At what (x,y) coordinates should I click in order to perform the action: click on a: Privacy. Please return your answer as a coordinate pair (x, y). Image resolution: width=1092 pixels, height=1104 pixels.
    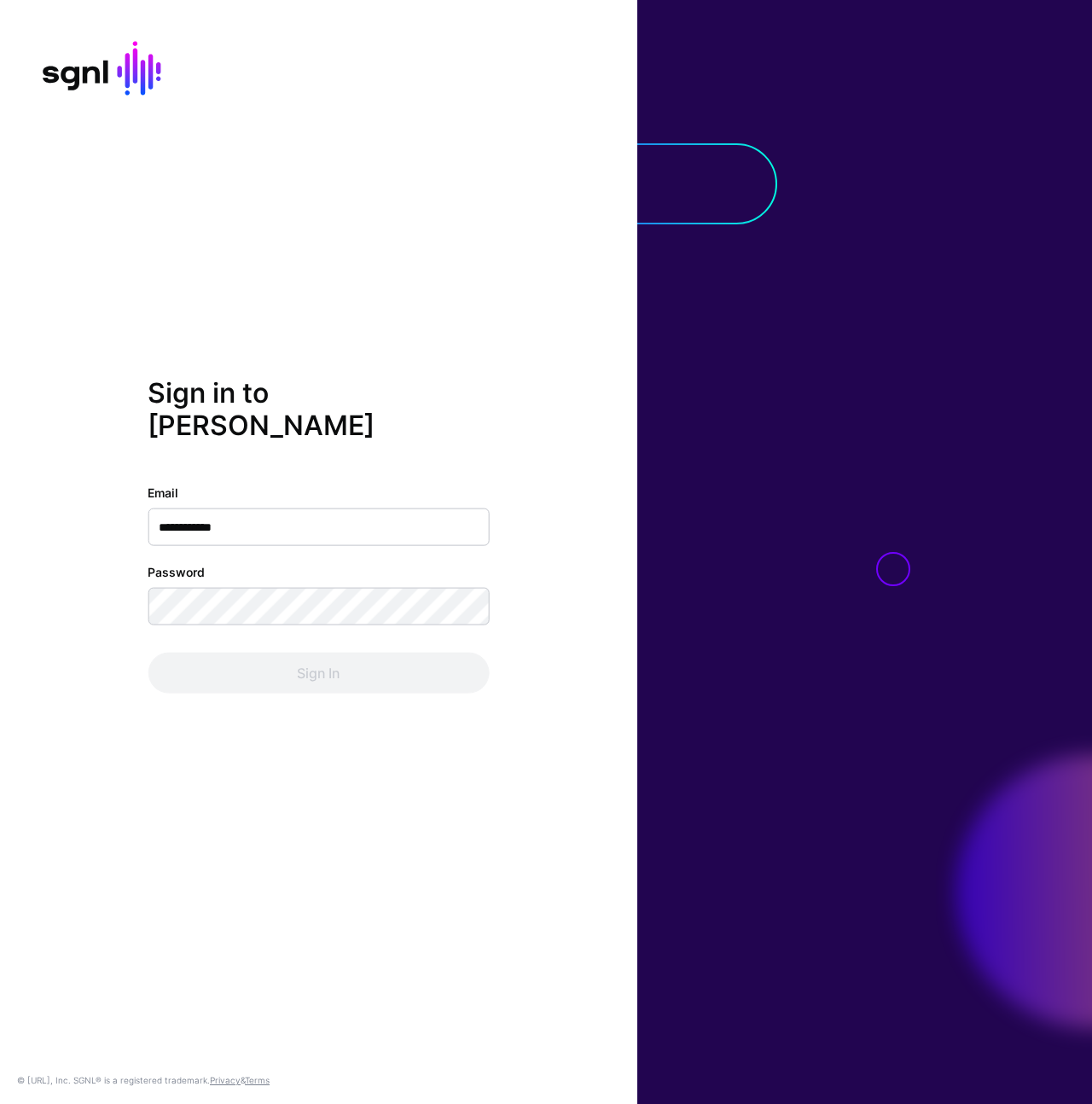
    Looking at the image, I should click on (225, 1081).